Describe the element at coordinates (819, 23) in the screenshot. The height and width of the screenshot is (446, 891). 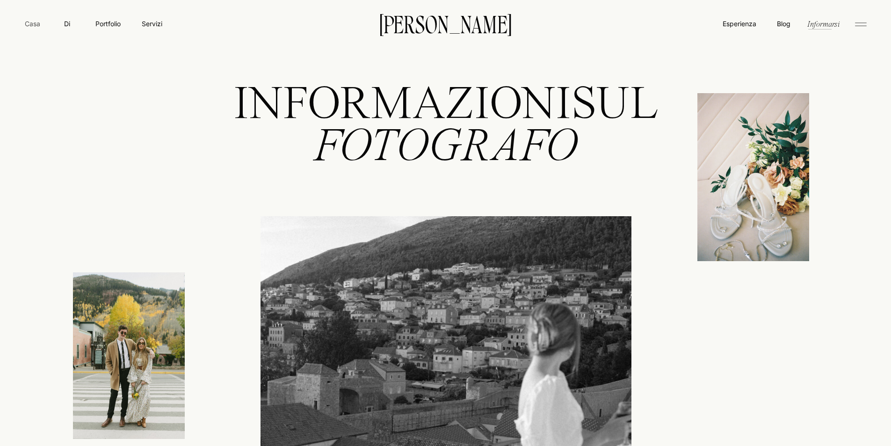
I see `a: Informarsi` at that location.